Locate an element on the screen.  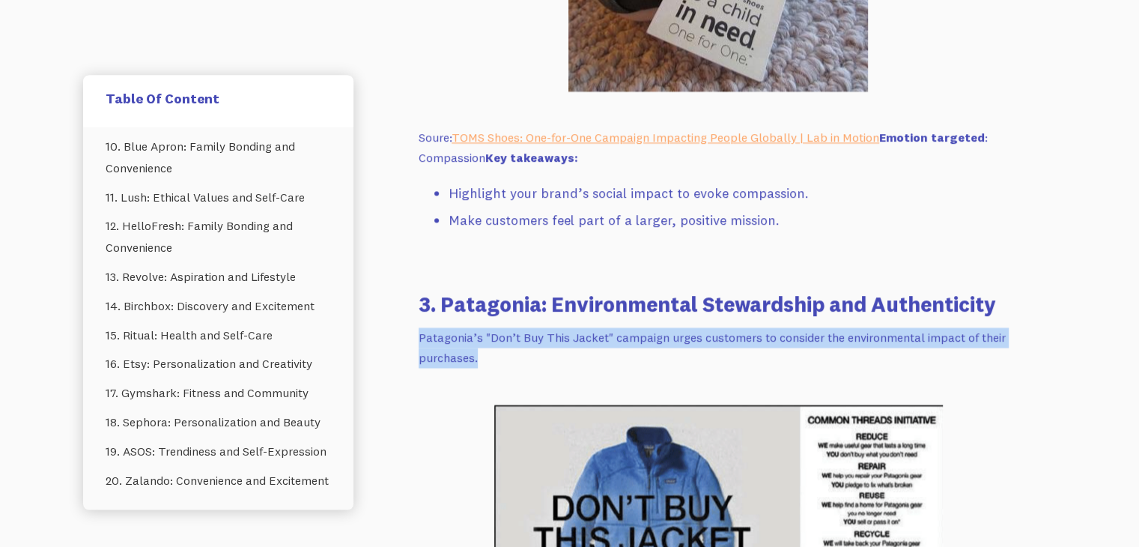
a: 15. Ritual: Health and Self-Care is located at coordinates (218, 335).